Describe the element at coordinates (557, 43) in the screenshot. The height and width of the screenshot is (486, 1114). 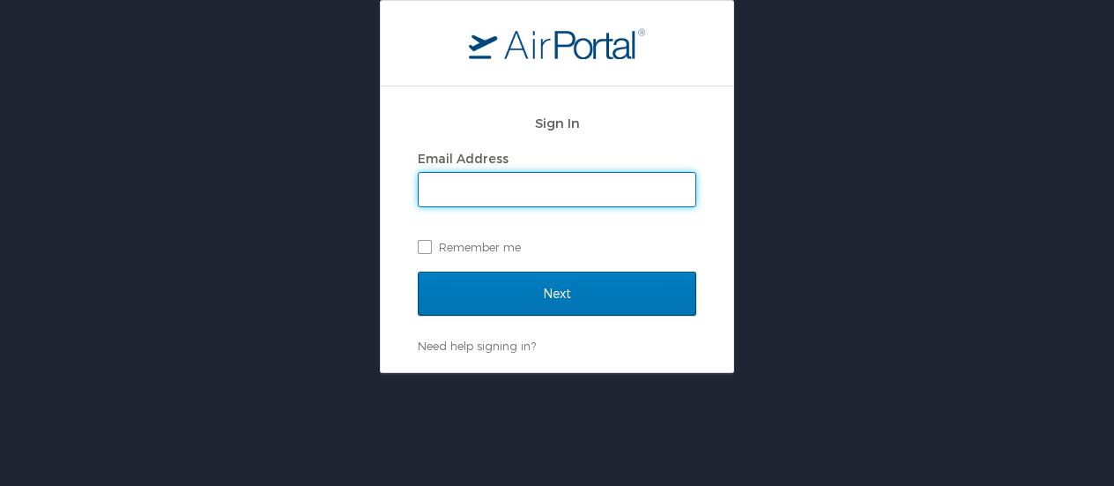
I see `img: logo` at that location.